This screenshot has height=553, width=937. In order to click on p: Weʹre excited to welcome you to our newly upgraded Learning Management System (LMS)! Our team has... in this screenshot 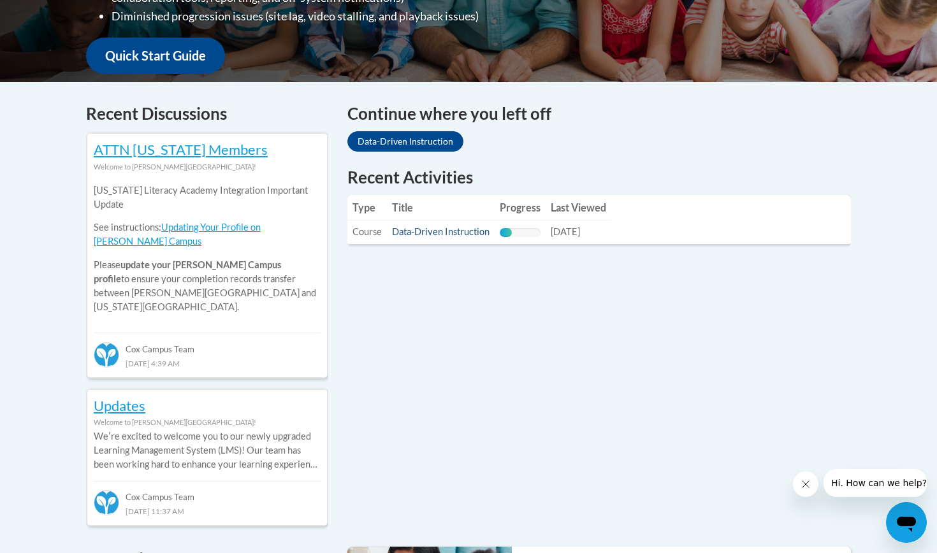, I will do `click(207, 450)`.